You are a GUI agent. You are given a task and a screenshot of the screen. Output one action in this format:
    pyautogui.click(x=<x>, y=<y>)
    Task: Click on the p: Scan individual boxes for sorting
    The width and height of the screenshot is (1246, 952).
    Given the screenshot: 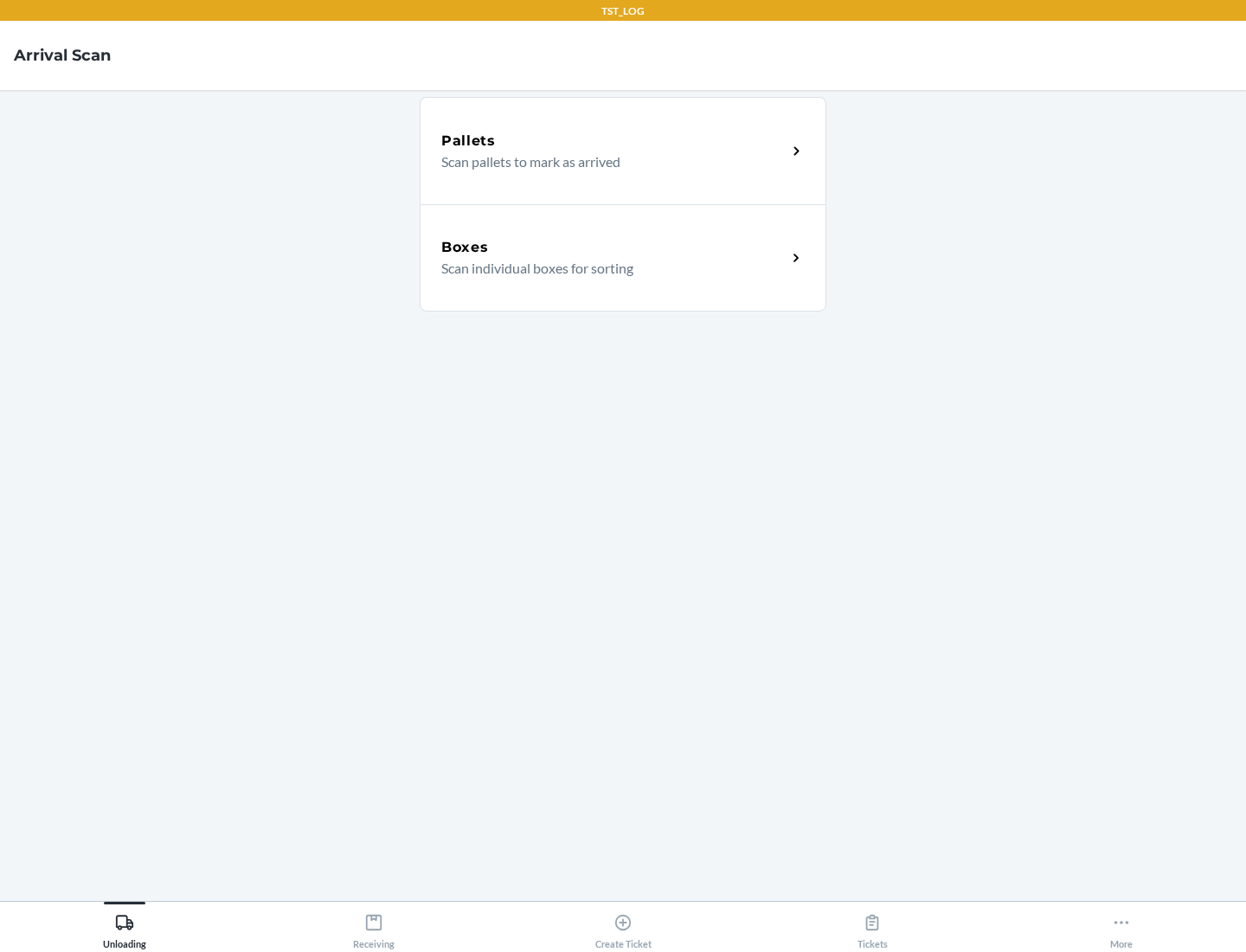 What is the action you would take?
    pyautogui.click(x=607, y=268)
    